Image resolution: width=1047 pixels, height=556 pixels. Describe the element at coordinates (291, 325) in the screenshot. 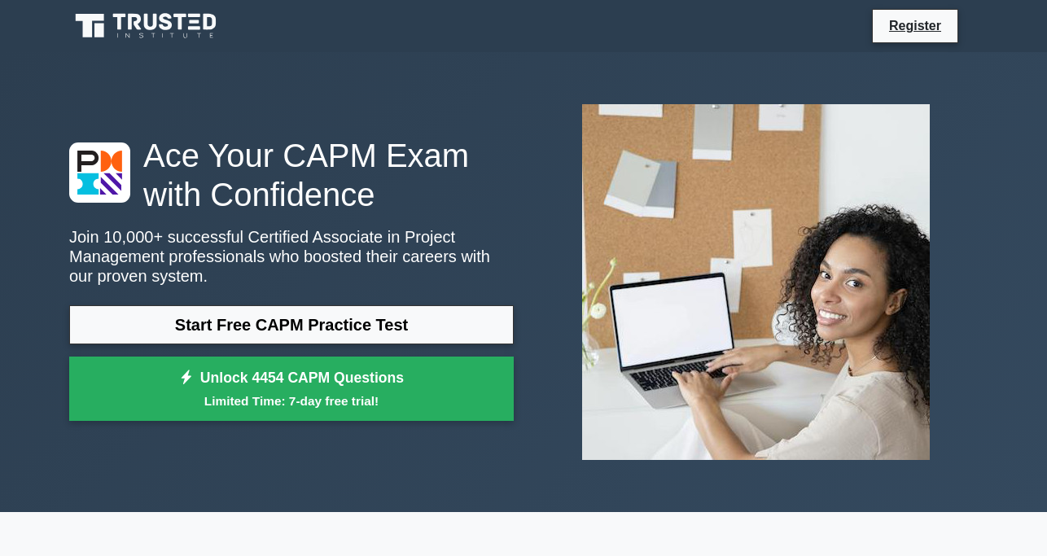

I see `a: Start Free CAPM Practice Test` at that location.